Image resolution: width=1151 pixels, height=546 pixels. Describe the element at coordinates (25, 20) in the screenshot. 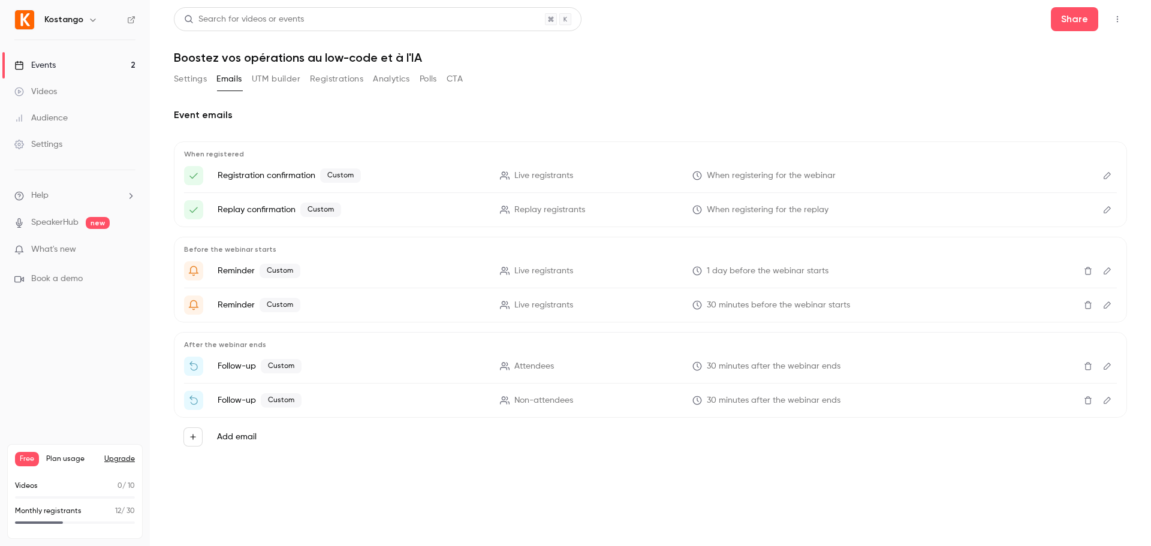

I see `img: Kostango` at that location.